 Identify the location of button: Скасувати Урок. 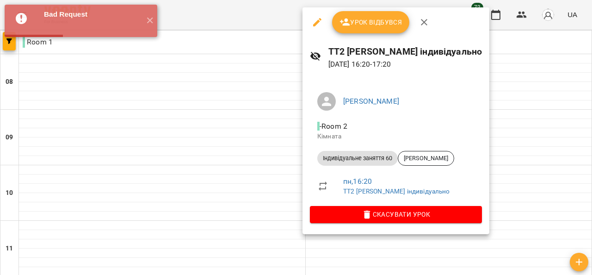
(396, 214).